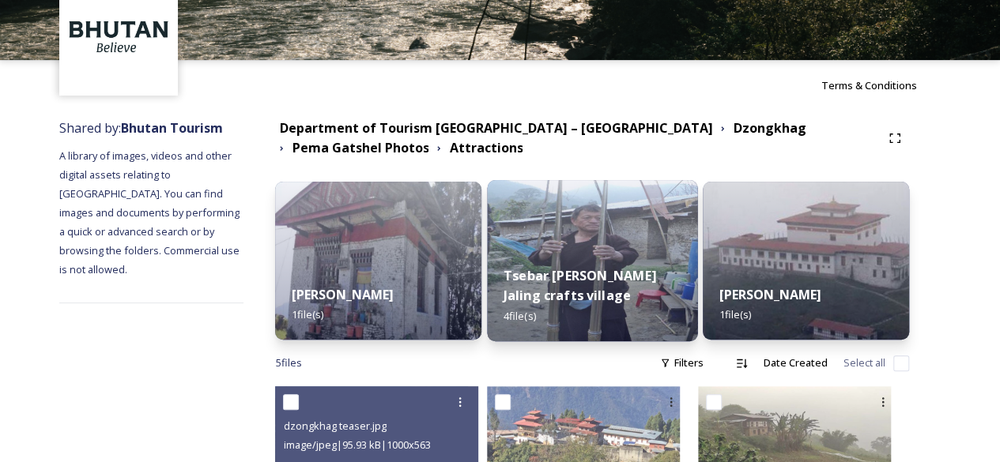  Describe the element at coordinates (769, 128) in the screenshot. I see `strong: Dzongkhag` at that location.